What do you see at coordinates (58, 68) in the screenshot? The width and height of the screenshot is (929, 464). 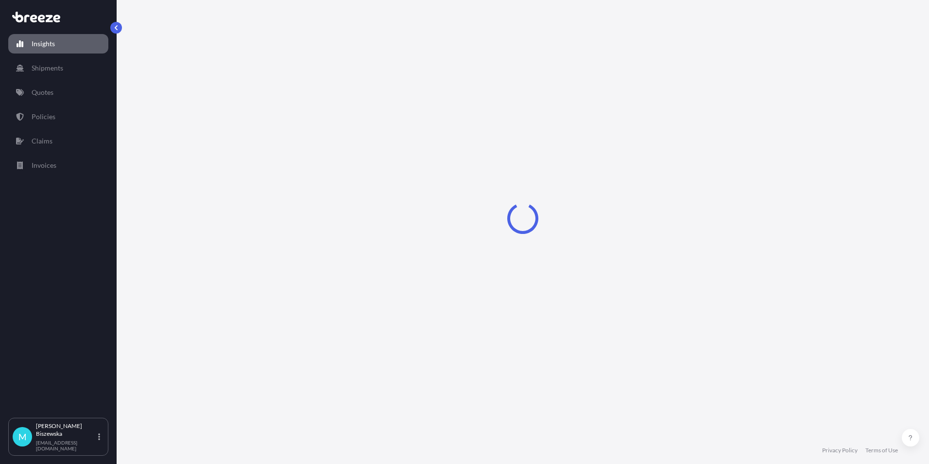 I see `a: Shipments` at bounding box center [58, 68].